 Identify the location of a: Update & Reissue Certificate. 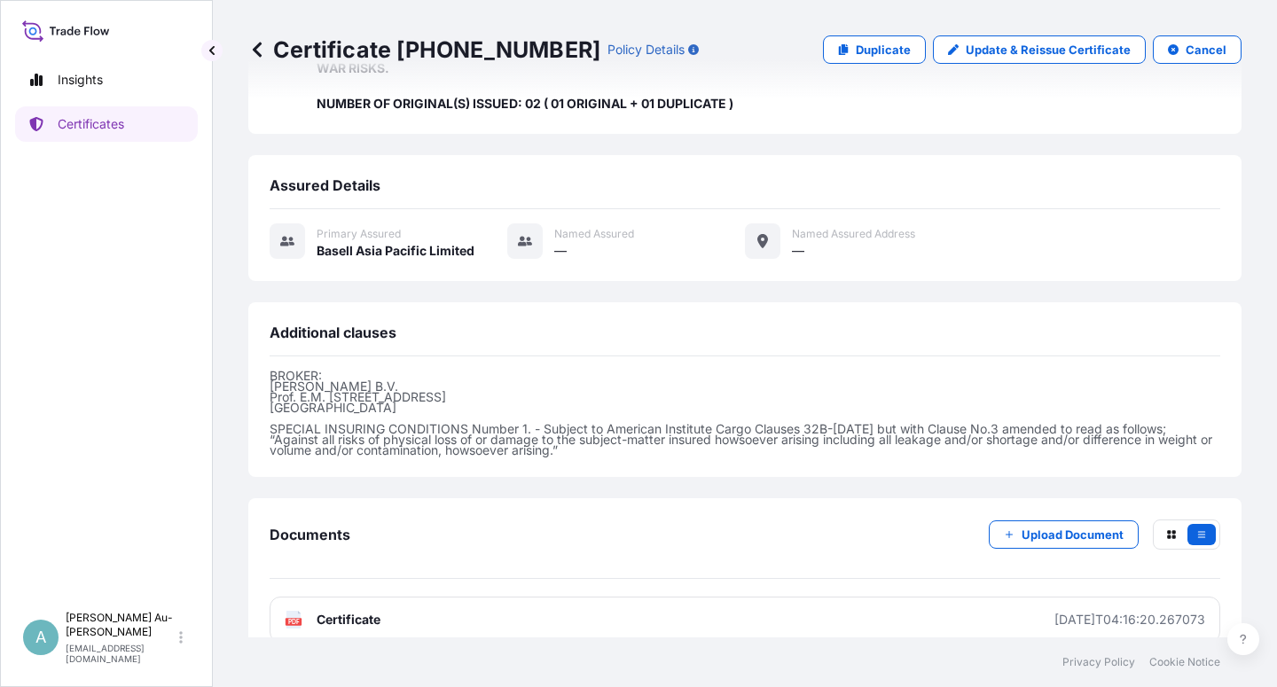
(1039, 50).